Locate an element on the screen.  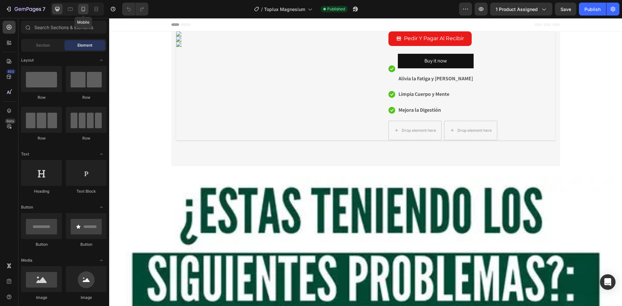
div: Open Intercom Messenger is located at coordinates (607, 282).